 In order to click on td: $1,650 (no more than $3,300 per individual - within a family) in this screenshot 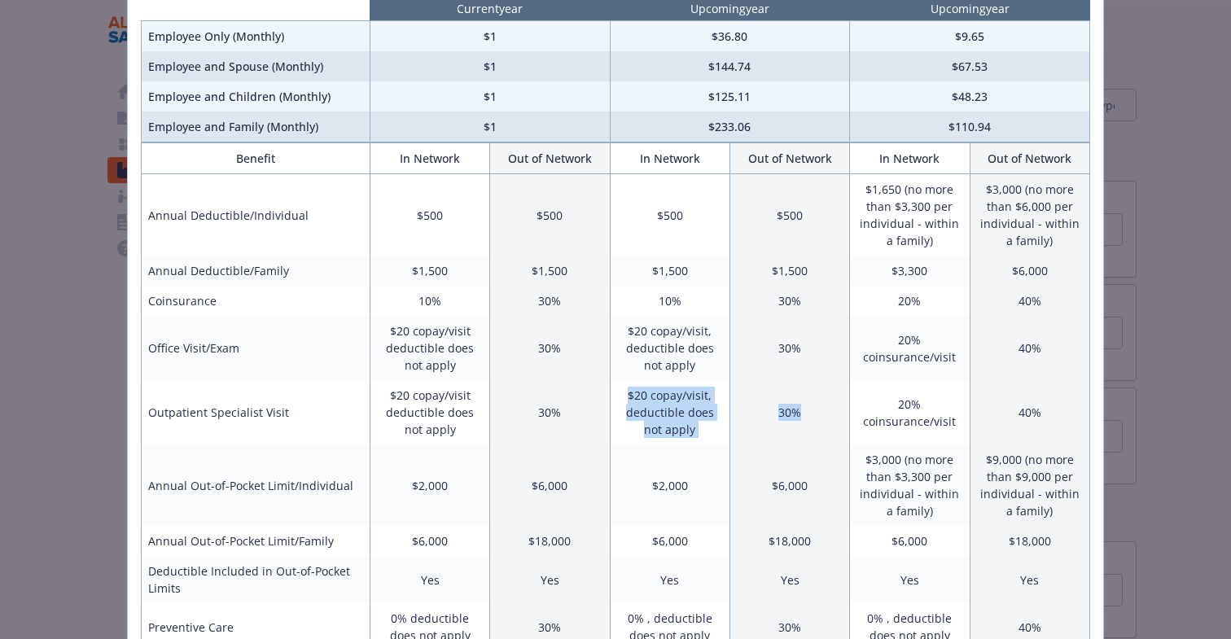, I will do `click(909, 215)`.